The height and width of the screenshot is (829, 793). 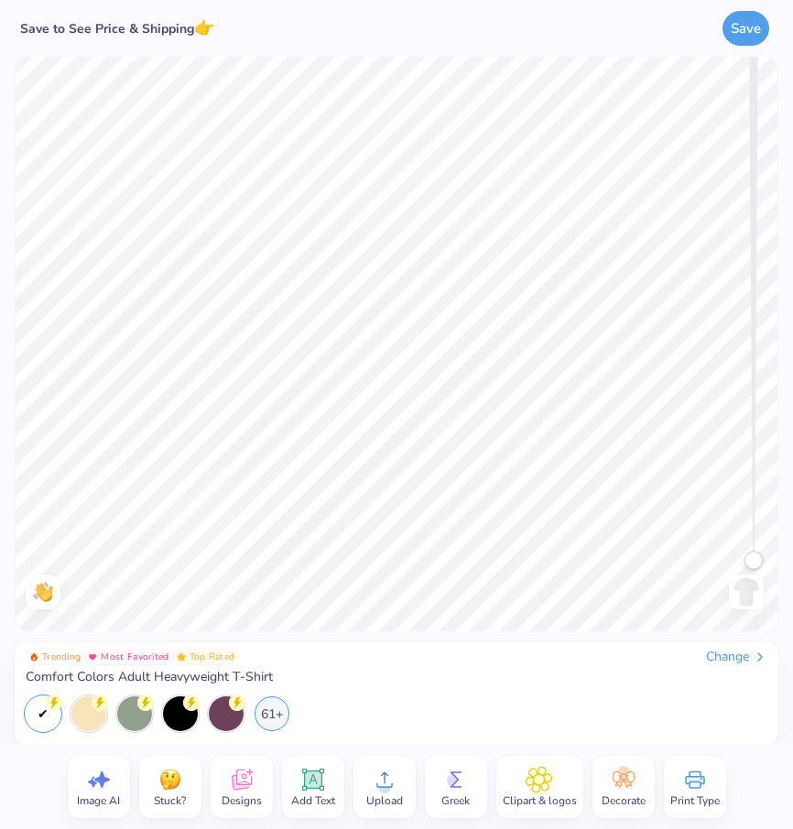 What do you see at coordinates (384, 801) in the screenshot?
I see `span: Upload` at bounding box center [384, 801].